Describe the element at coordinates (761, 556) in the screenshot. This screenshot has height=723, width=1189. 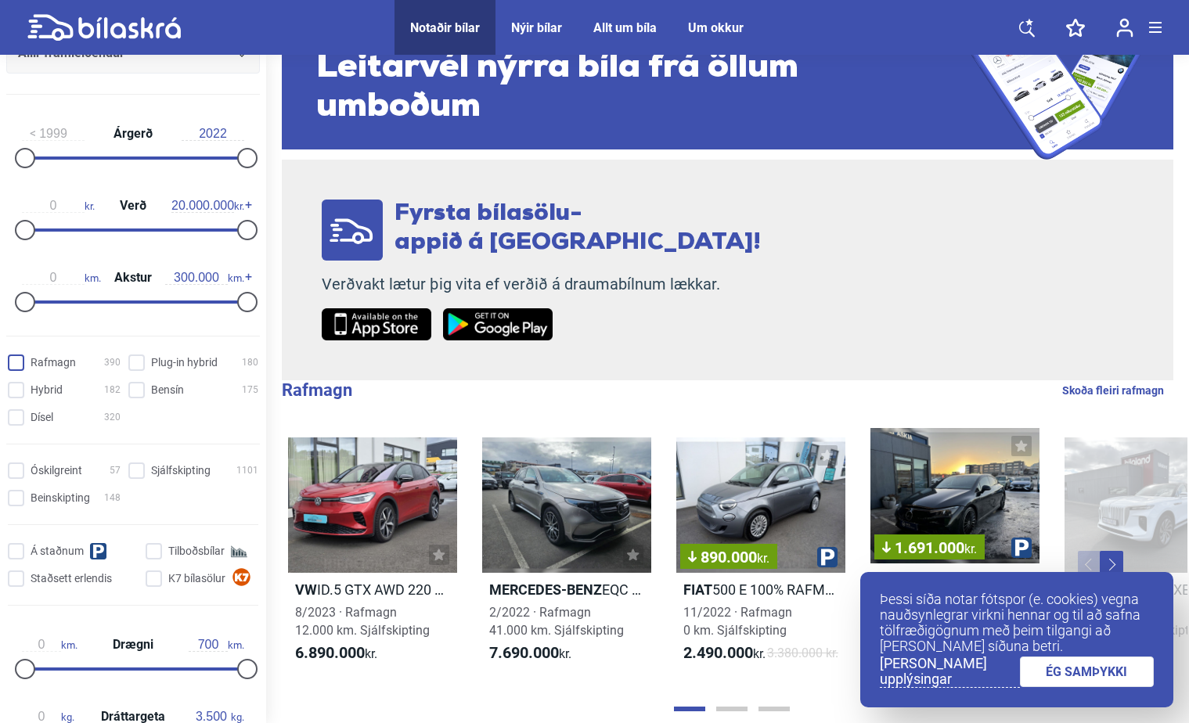
I see `a: 890.000kr.Fiat500 E 100% RAFMAGN11/2022 · Rafmagn0 km. Sjálfskipting2.490.000kr.3.380.000 kr.` at that location.